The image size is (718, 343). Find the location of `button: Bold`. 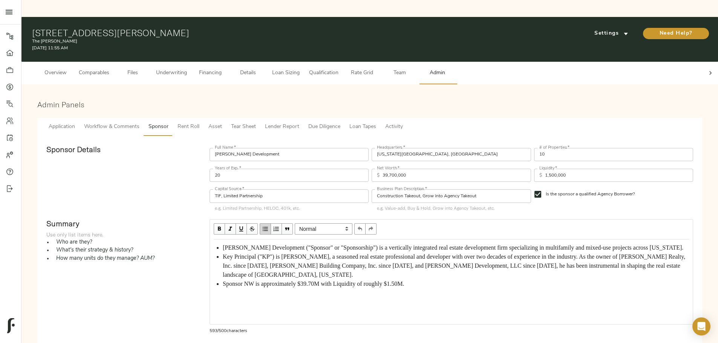

button: Bold is located at coordinates (219, 229).